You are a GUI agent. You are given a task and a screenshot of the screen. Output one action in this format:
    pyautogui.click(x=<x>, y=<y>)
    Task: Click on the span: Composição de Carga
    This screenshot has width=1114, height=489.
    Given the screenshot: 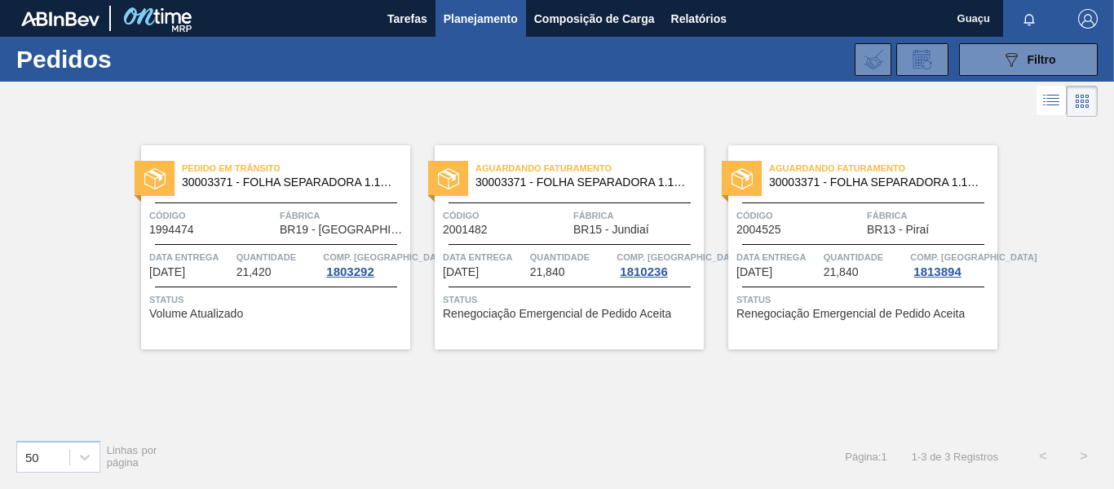 What is the action you would take?
    pyautogui.click(x=595, y=19)
    